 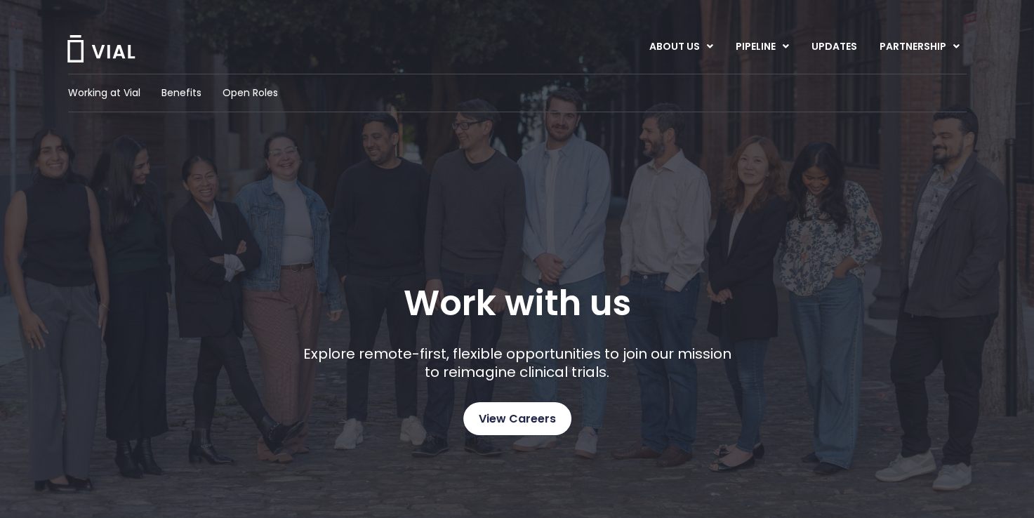 What do you see at coordinates (517, 419) in the screenshot?
I see `span: View Careers` at bounding box center [517, 419].